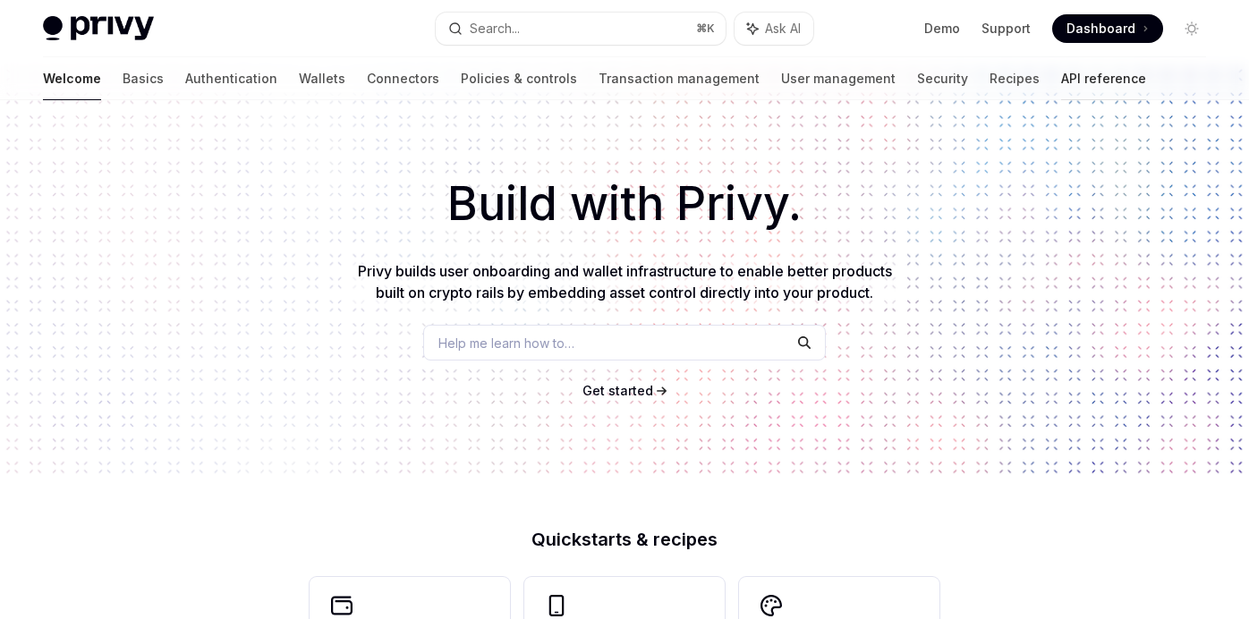 The width and height of the screenshot is (1249, 619). What do you see at coordinates (519, 79) in the screenshot?
I see `a: Policies & controls` at bounding box center [519, 79].